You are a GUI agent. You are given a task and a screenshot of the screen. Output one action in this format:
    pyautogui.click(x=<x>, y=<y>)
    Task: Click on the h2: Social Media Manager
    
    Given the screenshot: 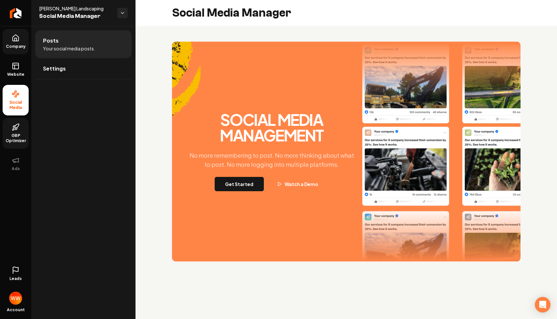 What is the action you would take?
    pyautogui.click(x=231, y=13)
    